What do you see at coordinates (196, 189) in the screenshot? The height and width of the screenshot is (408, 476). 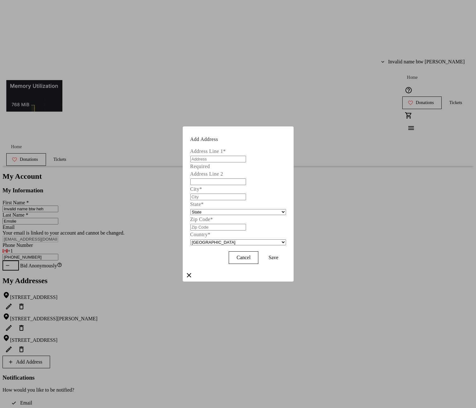 I see `label: City*` at bounding box center [196, 189].